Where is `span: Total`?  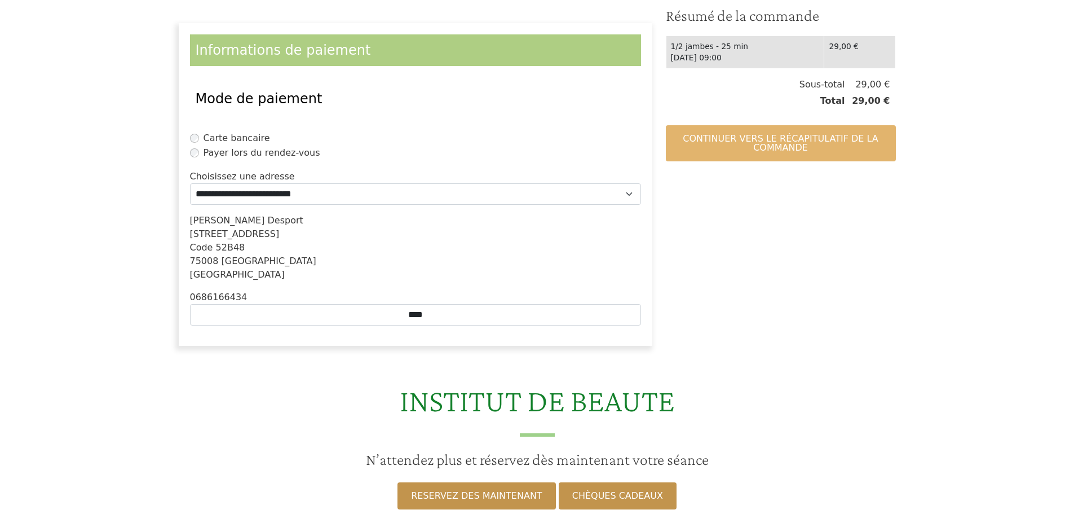
span: Total is located at coordinates (833, 101).